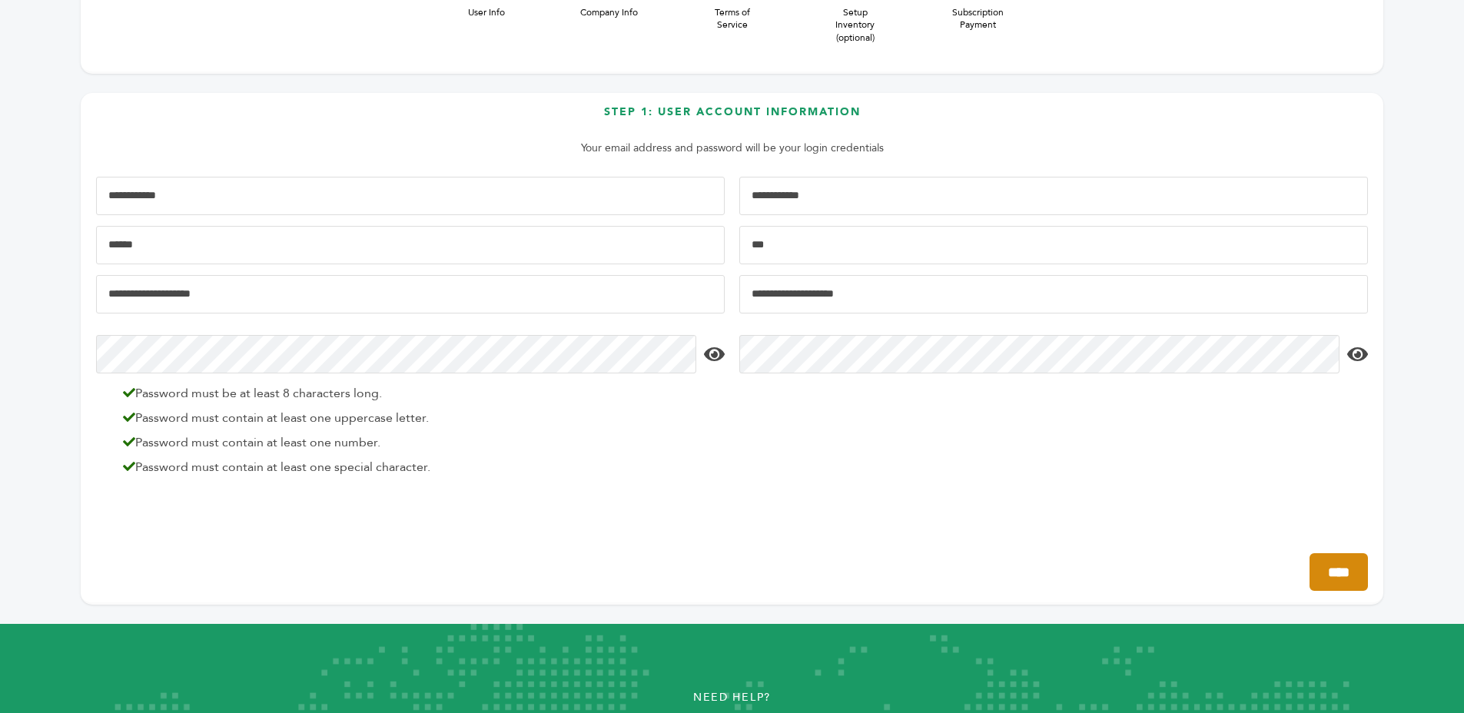  Describe the element at coordinates (1053, 245) in the screenshot. I see `input: Job Title*` at that location.